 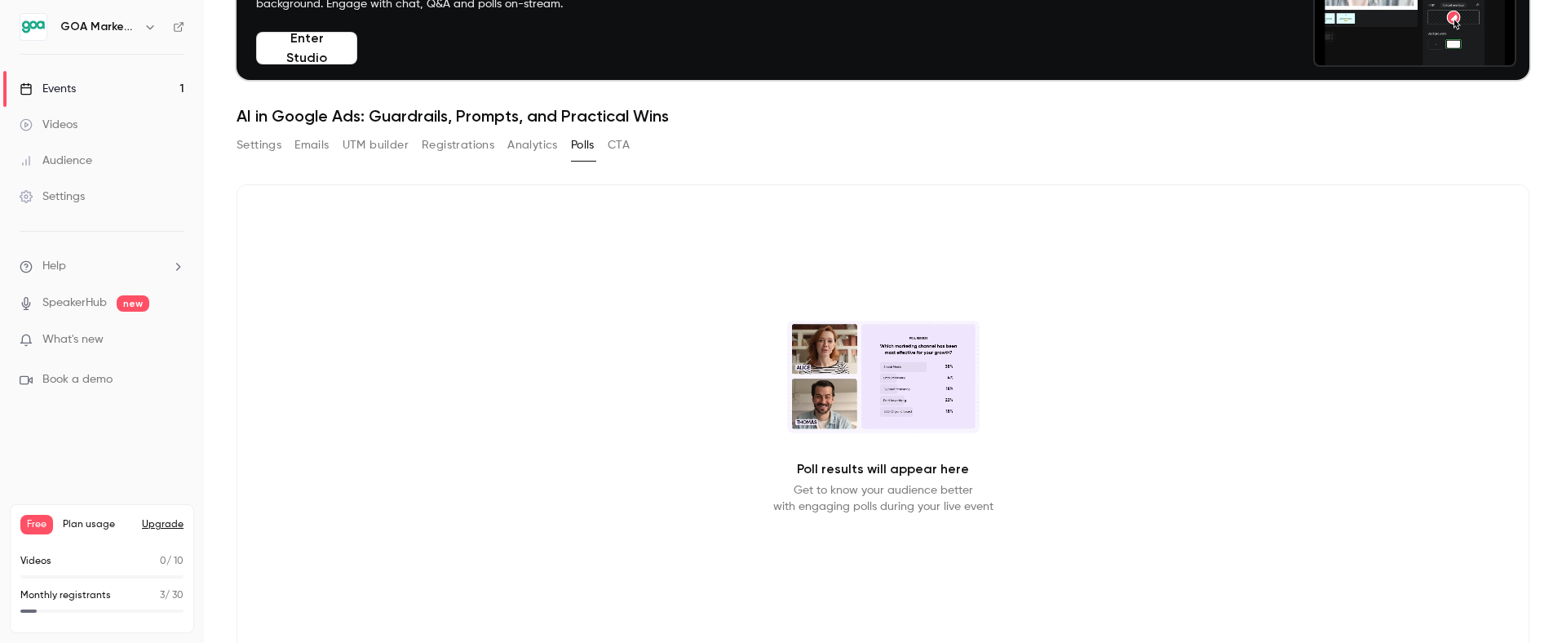 What do you see at coordinates (65, 596) in the screenshot?
I see `p: Monthly registrants` at bounding box center [65, 596].